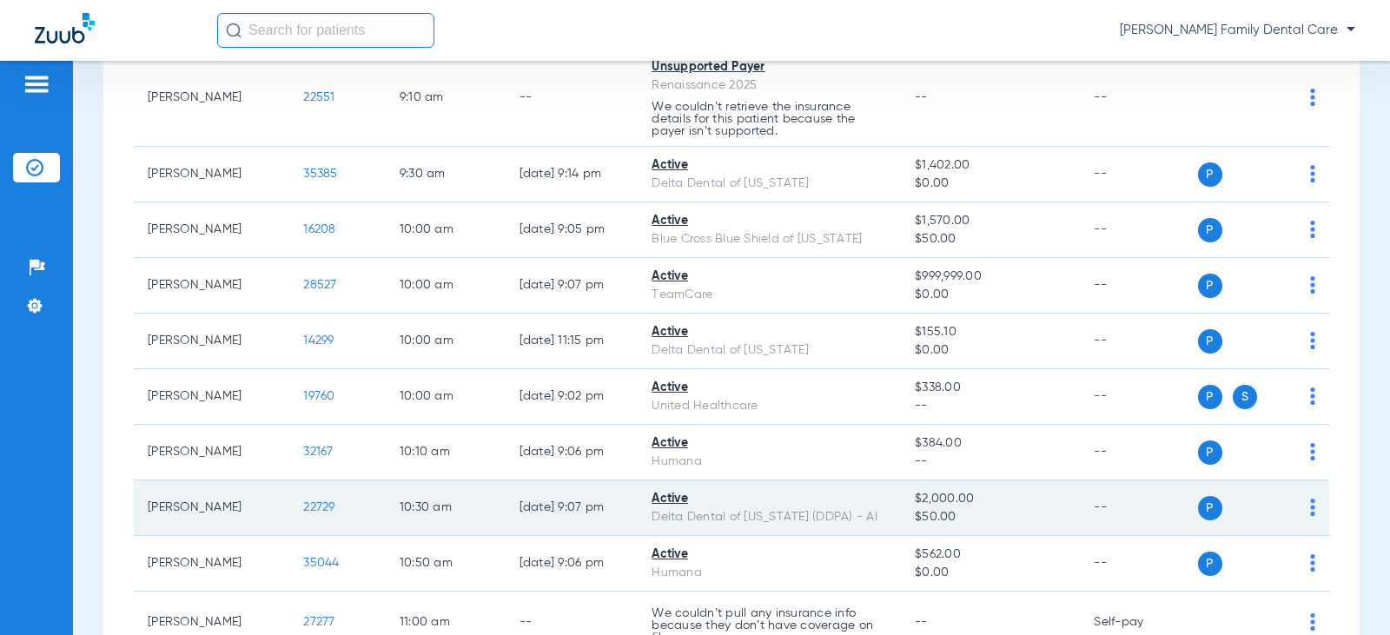 The image size is (1390, 635). I want to click on span: $2,000.00, so click(990, 499).